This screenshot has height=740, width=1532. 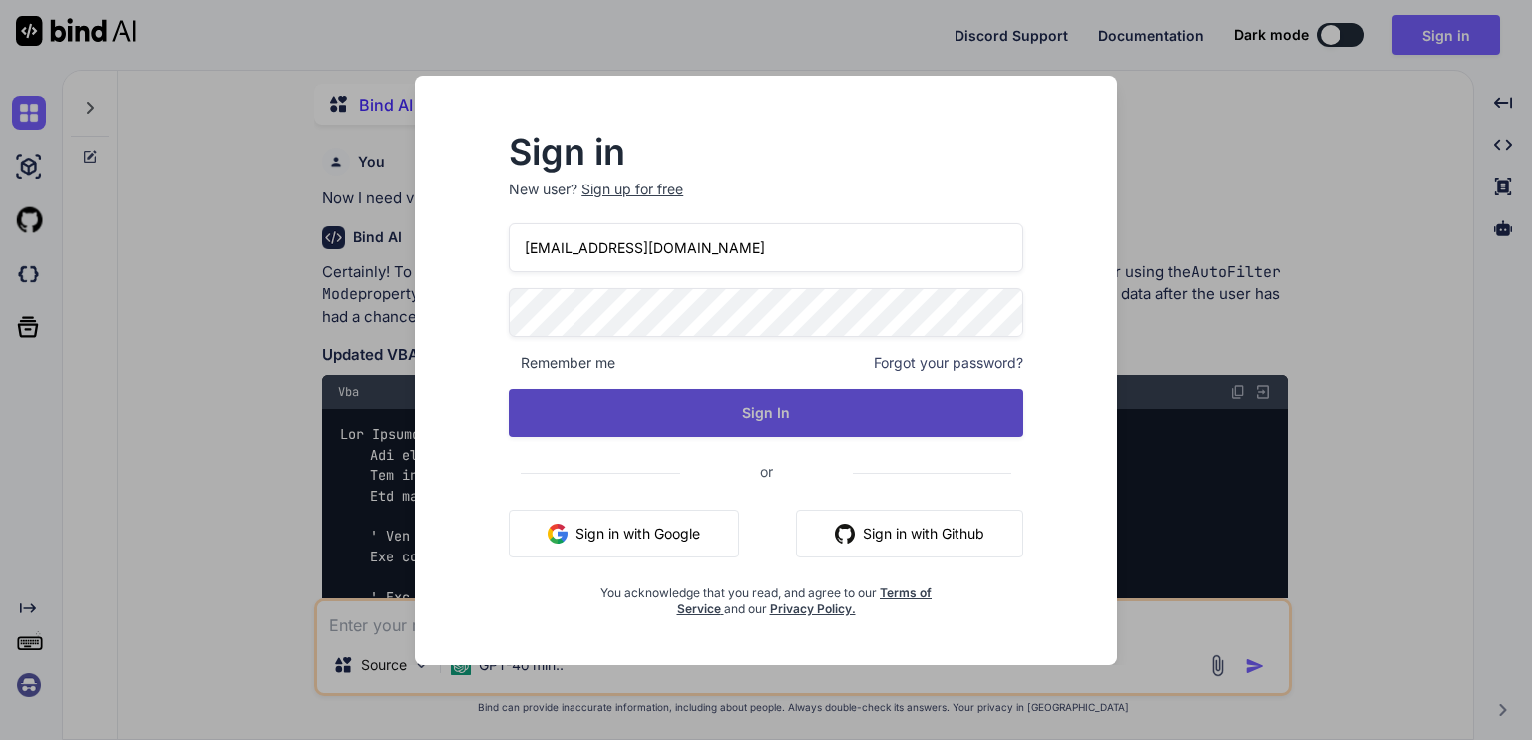 What do you see at coordinates (813, 608) in the screenshot?
I see `a: Privacy Policy.` at bounding box center [813, 608].